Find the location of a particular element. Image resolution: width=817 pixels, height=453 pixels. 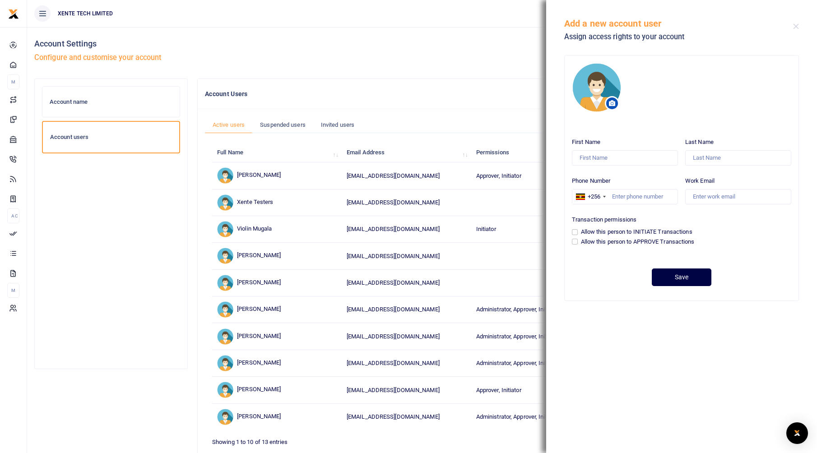

a: Invited users is located at coordinates (338, 125).